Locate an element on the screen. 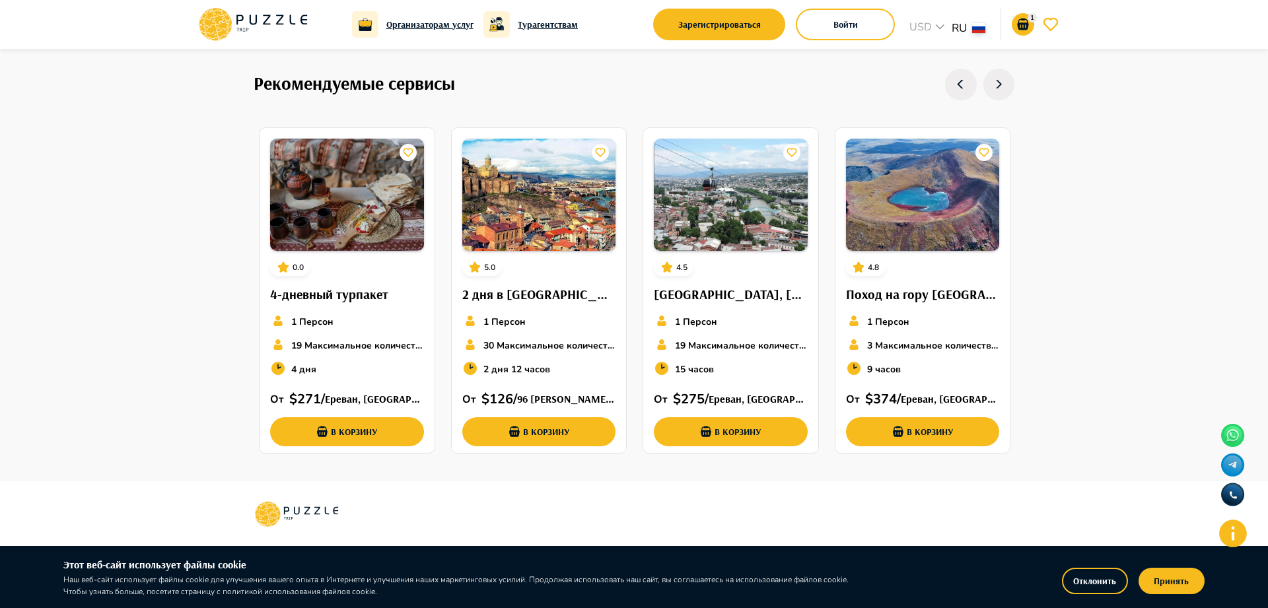 The height and width of the screenshot is (608, 1268). a: Организаторам услуг is located at coordinates (430, 24).